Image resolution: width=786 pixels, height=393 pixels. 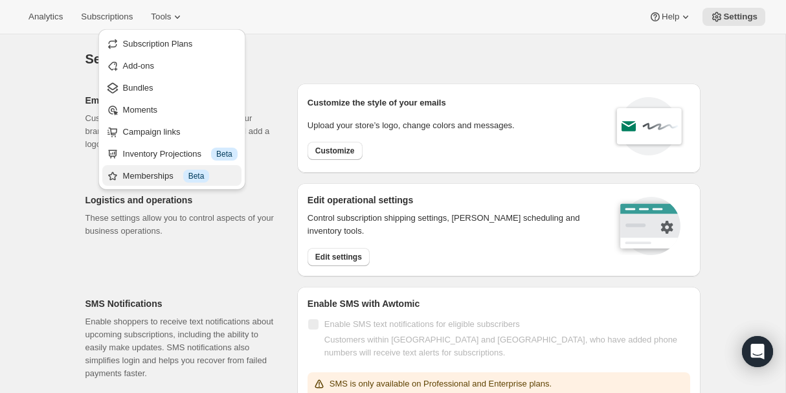 I want to click on button: Add-ons, so click(x=172, y=65).